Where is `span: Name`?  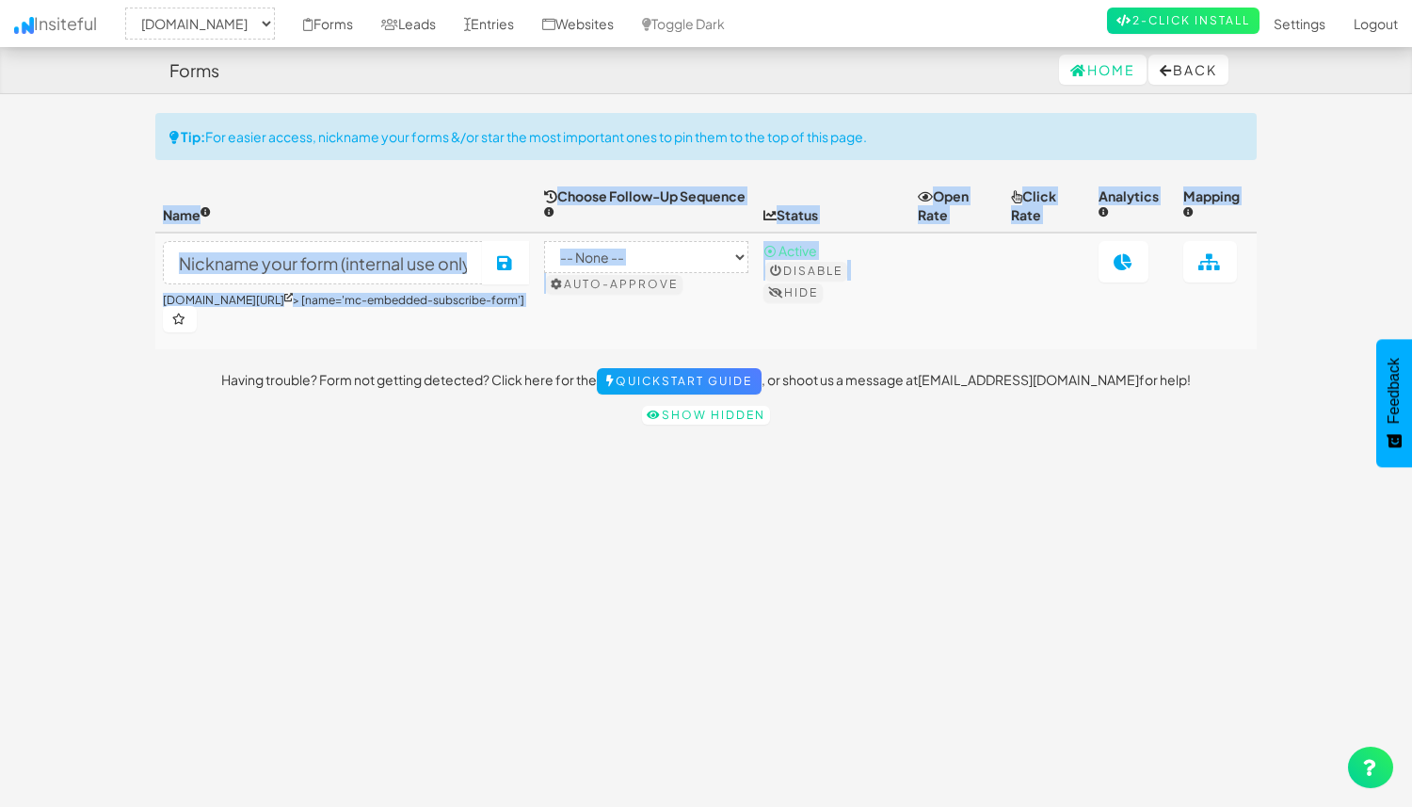
span: Name is located at coordinates (186, 215).